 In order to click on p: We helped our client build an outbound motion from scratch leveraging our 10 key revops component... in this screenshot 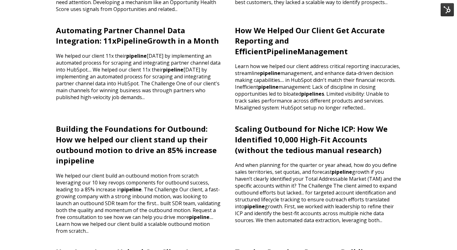, I will do `click(139, 200)`.